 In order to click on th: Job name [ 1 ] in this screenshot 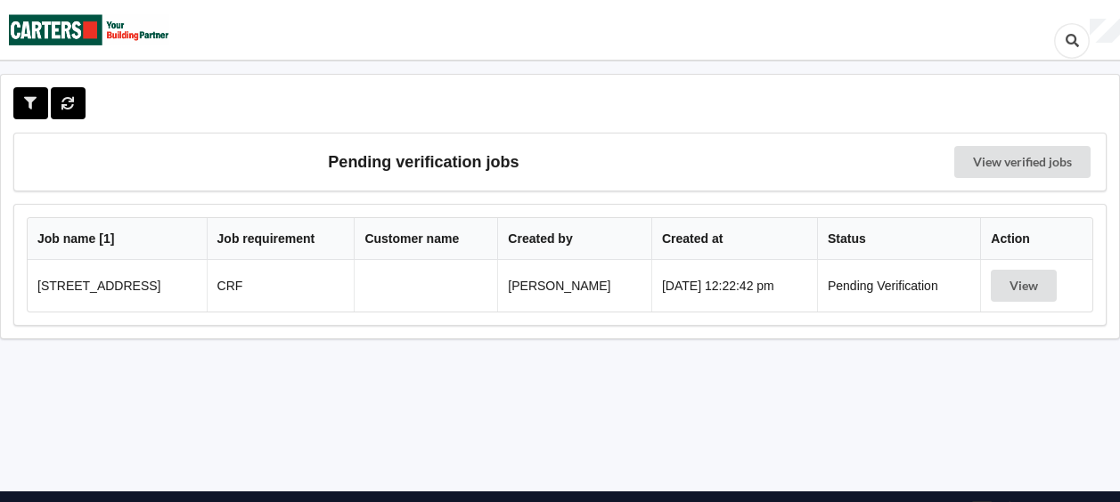, I will do `click(117, 239)`.